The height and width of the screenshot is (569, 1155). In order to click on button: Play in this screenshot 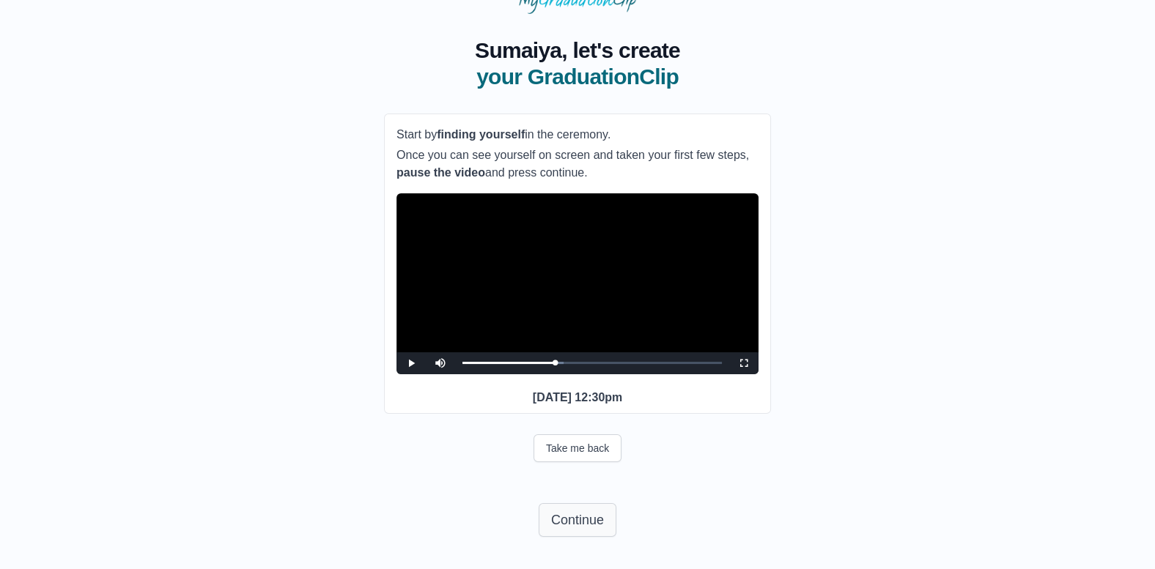, I will do `click(411, 363)`.